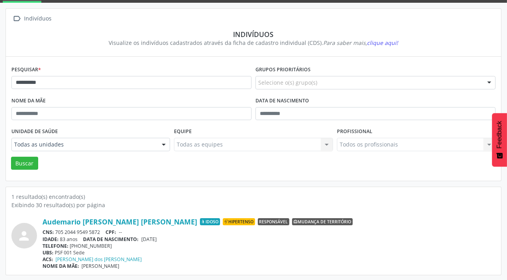 This screenshot has width=507, height=280. What do you see at coordinates (56, 246) in the screenshot?
I see `span: TELEFONE:` at bounding box center [56, 246].